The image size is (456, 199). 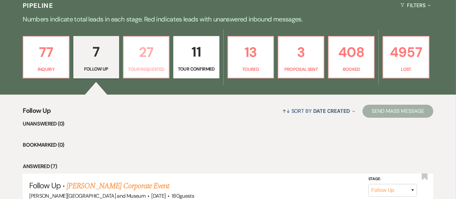 What do you see at coordinates (351, 57) in the screenshot?
I see `a: 408Booked` at bounding box center [351, 57].